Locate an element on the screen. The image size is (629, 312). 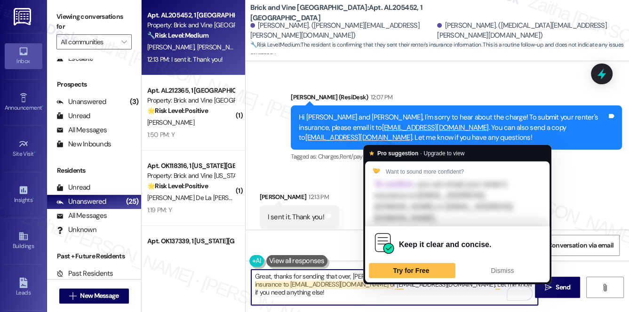
span: New Message is located at coordinates (99, 296).